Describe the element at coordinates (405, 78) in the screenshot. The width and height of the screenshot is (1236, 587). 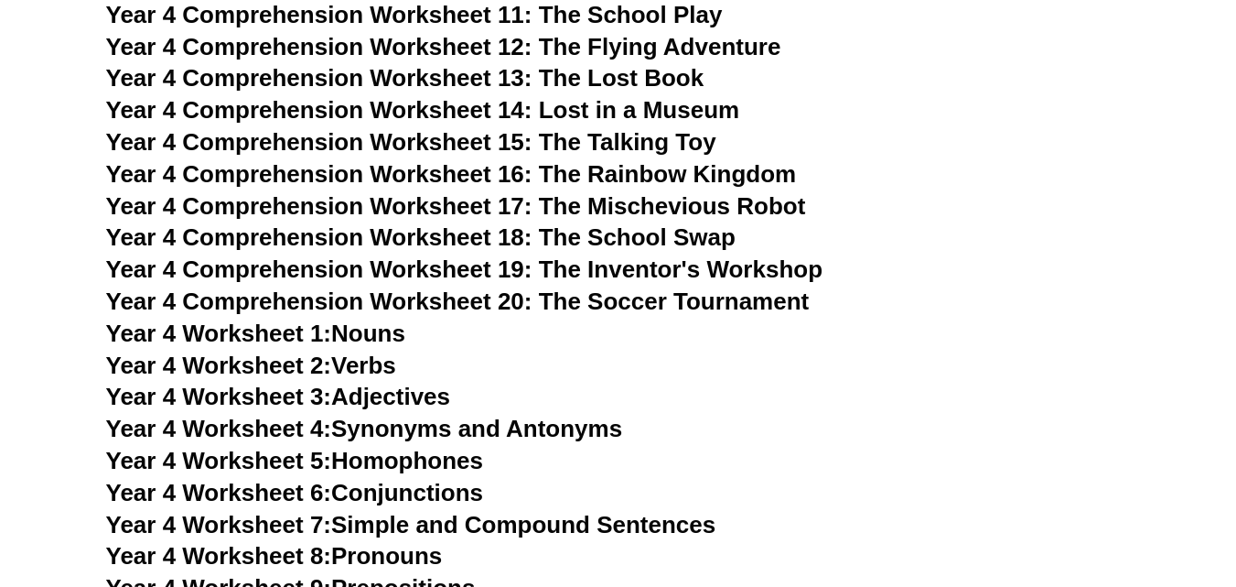
I see `a: Year 4 Comprehension Worksheet 13: The Lost Book` at that location.